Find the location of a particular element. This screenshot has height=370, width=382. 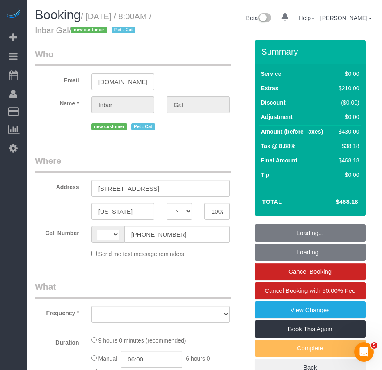

h3: Summary is located at coordinates (311, 51).